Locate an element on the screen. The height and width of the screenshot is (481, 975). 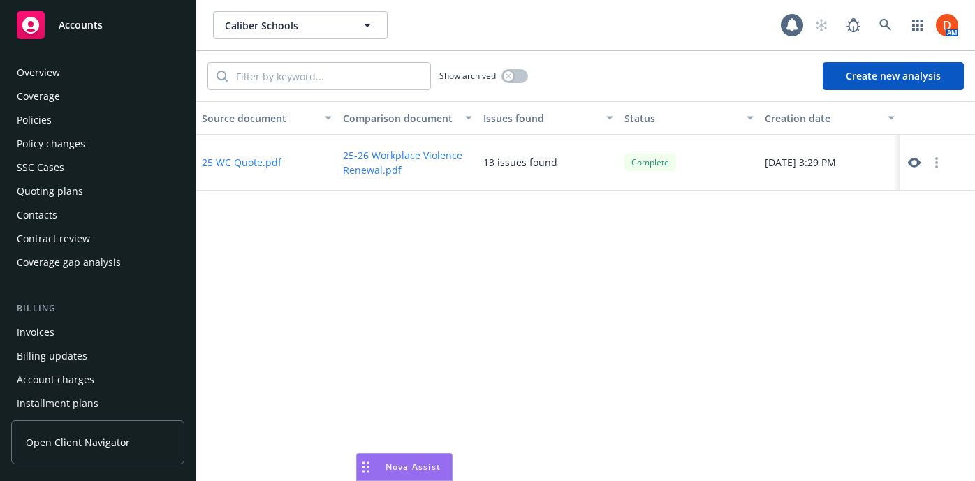
a: Quoting plans is located at coordinates (98, 191).